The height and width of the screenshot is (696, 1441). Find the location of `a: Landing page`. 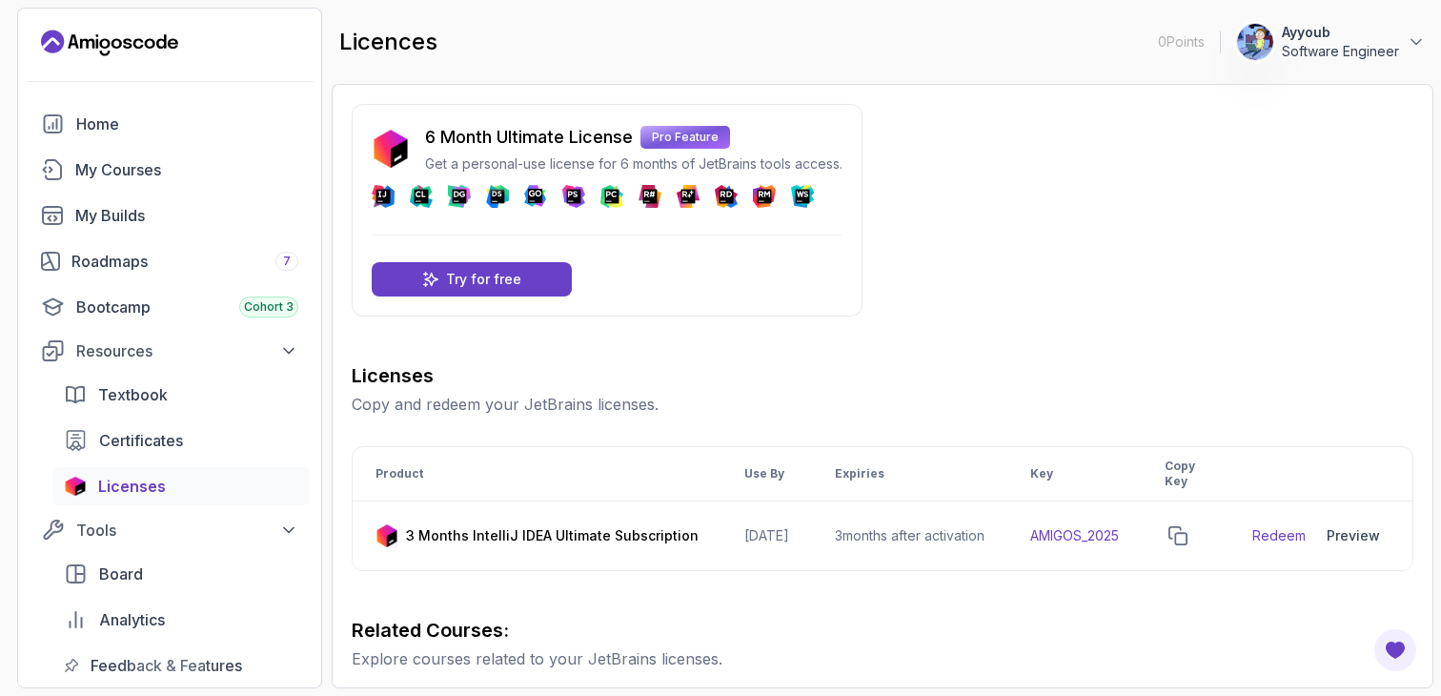

a: Landing page is located at coordinates (110, 43).